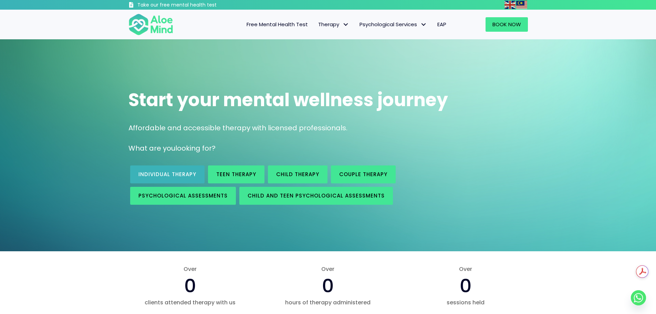  What do you see at coordinates (423, 24) in the screenshot?
I see `span: Psychological Services: submenu` at bounding box center [423, 24].